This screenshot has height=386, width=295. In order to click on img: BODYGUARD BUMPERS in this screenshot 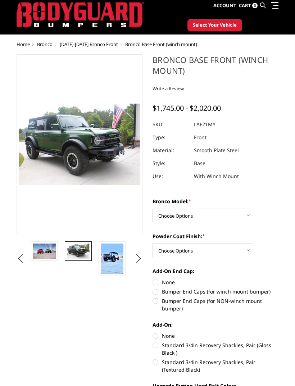, I will do `click(80, 15)`.